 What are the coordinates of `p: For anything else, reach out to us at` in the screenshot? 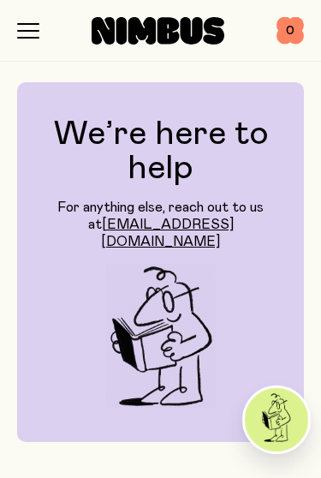 It's located at (160, 224).